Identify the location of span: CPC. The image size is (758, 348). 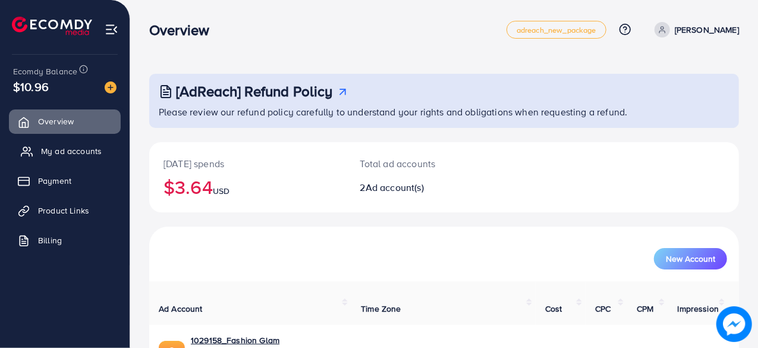
(603, 309).